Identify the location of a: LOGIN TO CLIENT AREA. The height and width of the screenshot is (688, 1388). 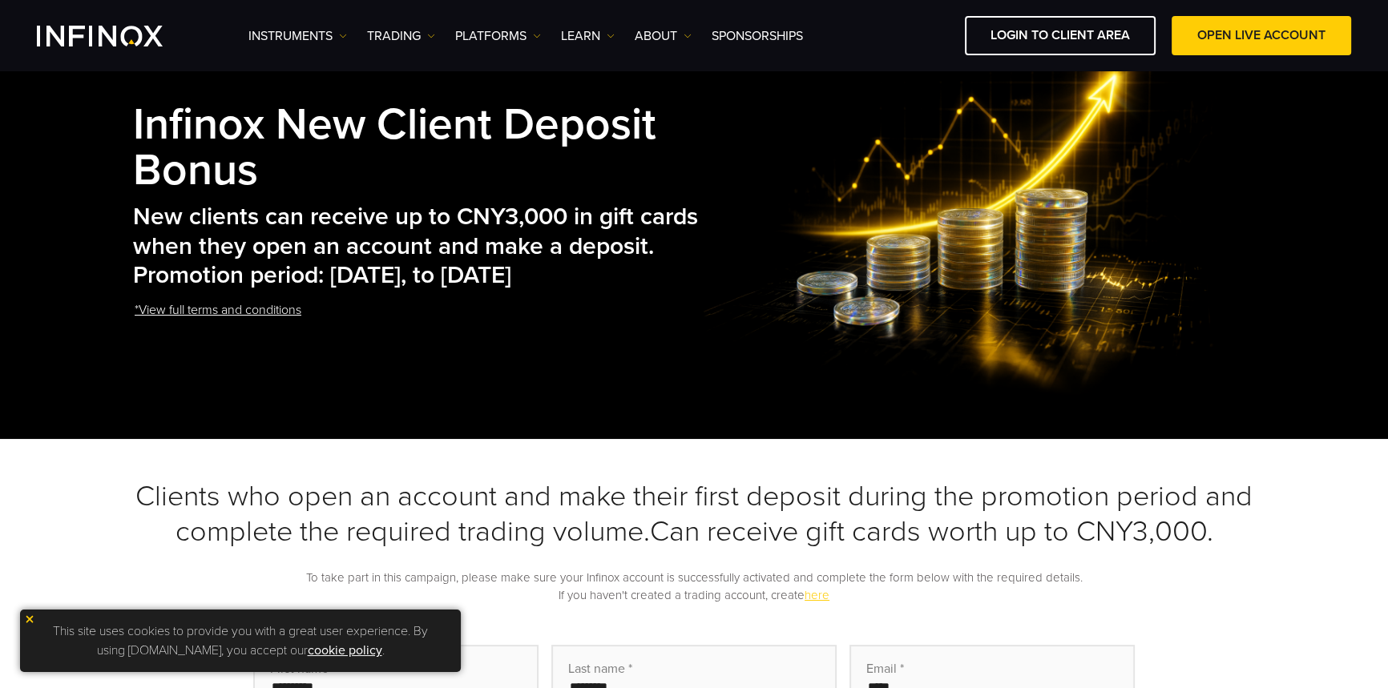
(1060, 35).